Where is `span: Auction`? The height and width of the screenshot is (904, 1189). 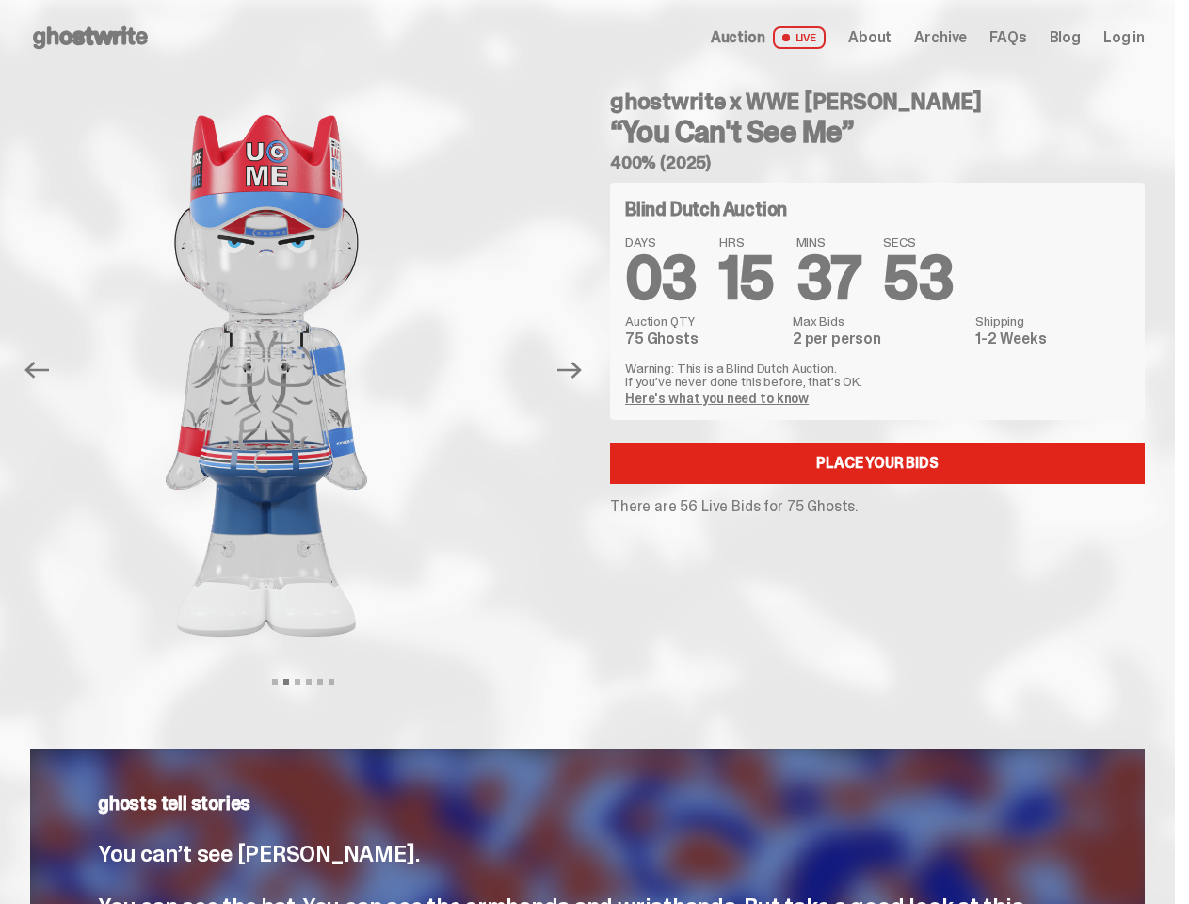
span: Auction is located at coordinates (738, 38).